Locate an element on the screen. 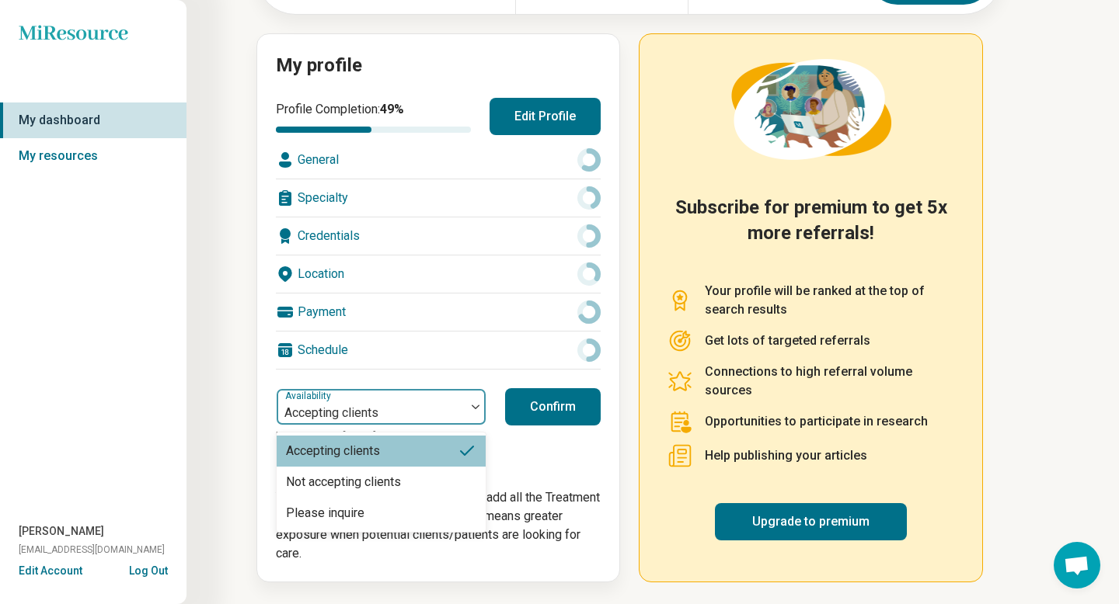 The width and height of the screenshot is (1119, 604). button: Confirm is located at coordinates (552, 407).